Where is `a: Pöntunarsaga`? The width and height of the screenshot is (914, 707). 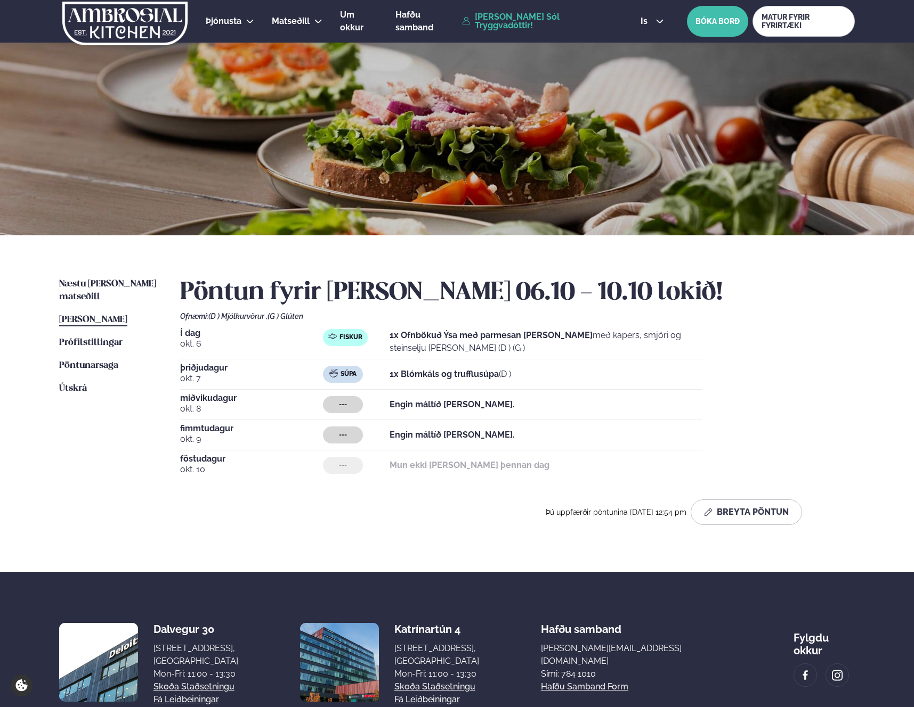
a: Pöntunarsaga is located at coordinates (88, 366).